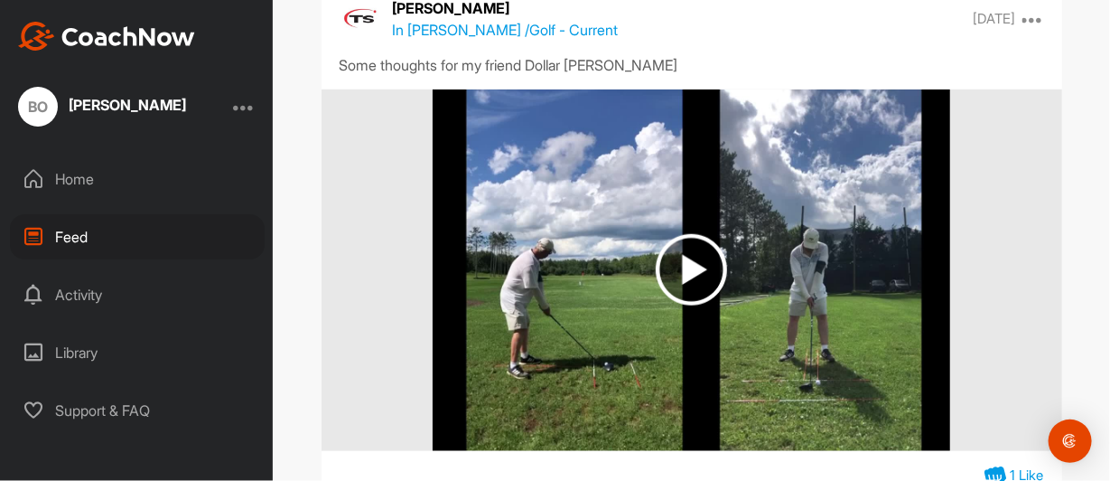  What do you see at coordinates (137, 294) in the screenshot?
I see `div: Activity` at bounding box center [137, 294].